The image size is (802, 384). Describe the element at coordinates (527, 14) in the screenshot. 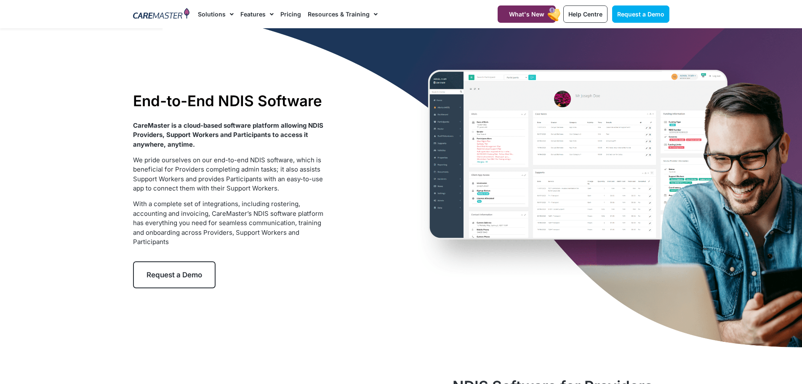

I see `a: What's New` at that location.